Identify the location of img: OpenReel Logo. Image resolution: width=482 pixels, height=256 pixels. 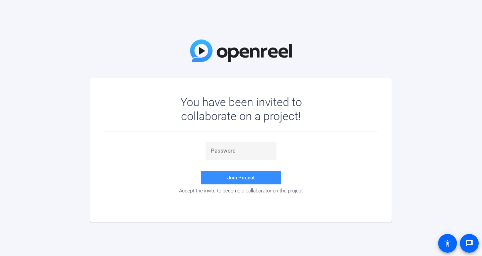
(241, 51).